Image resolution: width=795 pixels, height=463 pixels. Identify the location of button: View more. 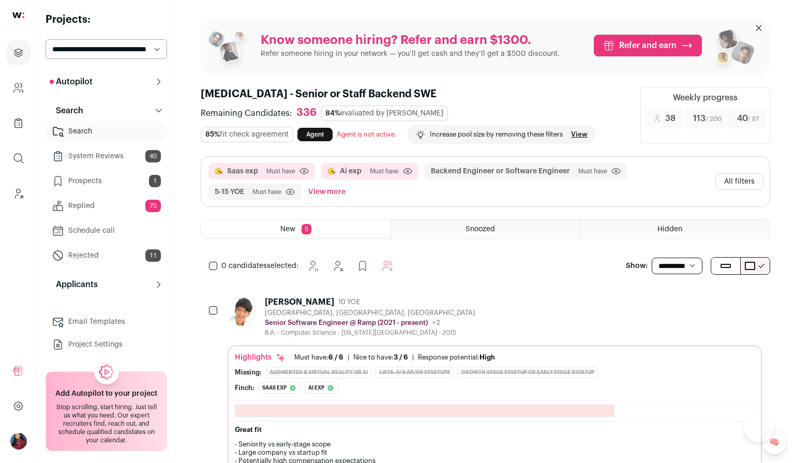
(327, 192).